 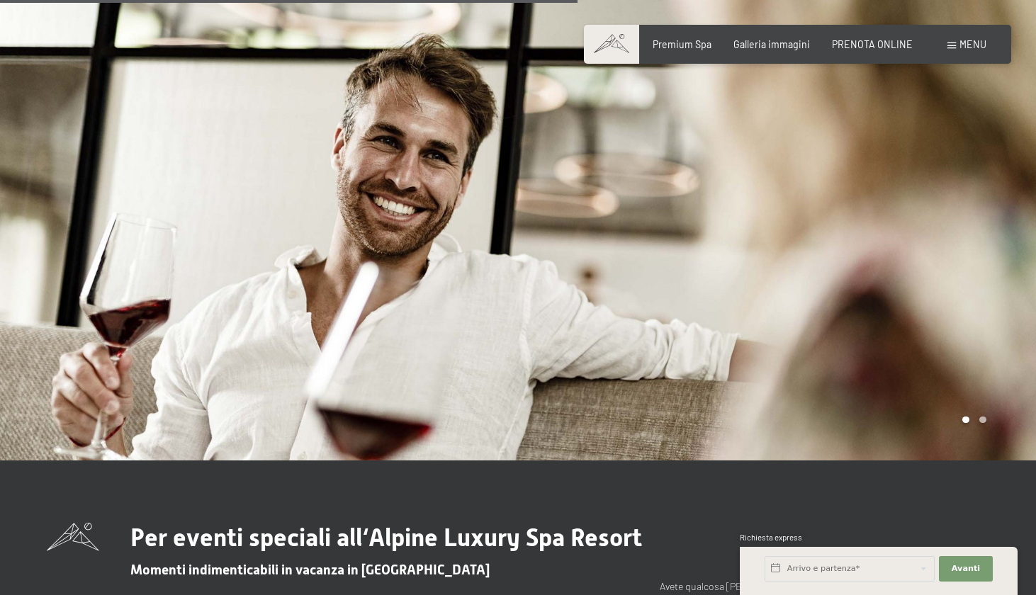 I want to click on div: Carousel Pagination, so click(x=971, y=420).